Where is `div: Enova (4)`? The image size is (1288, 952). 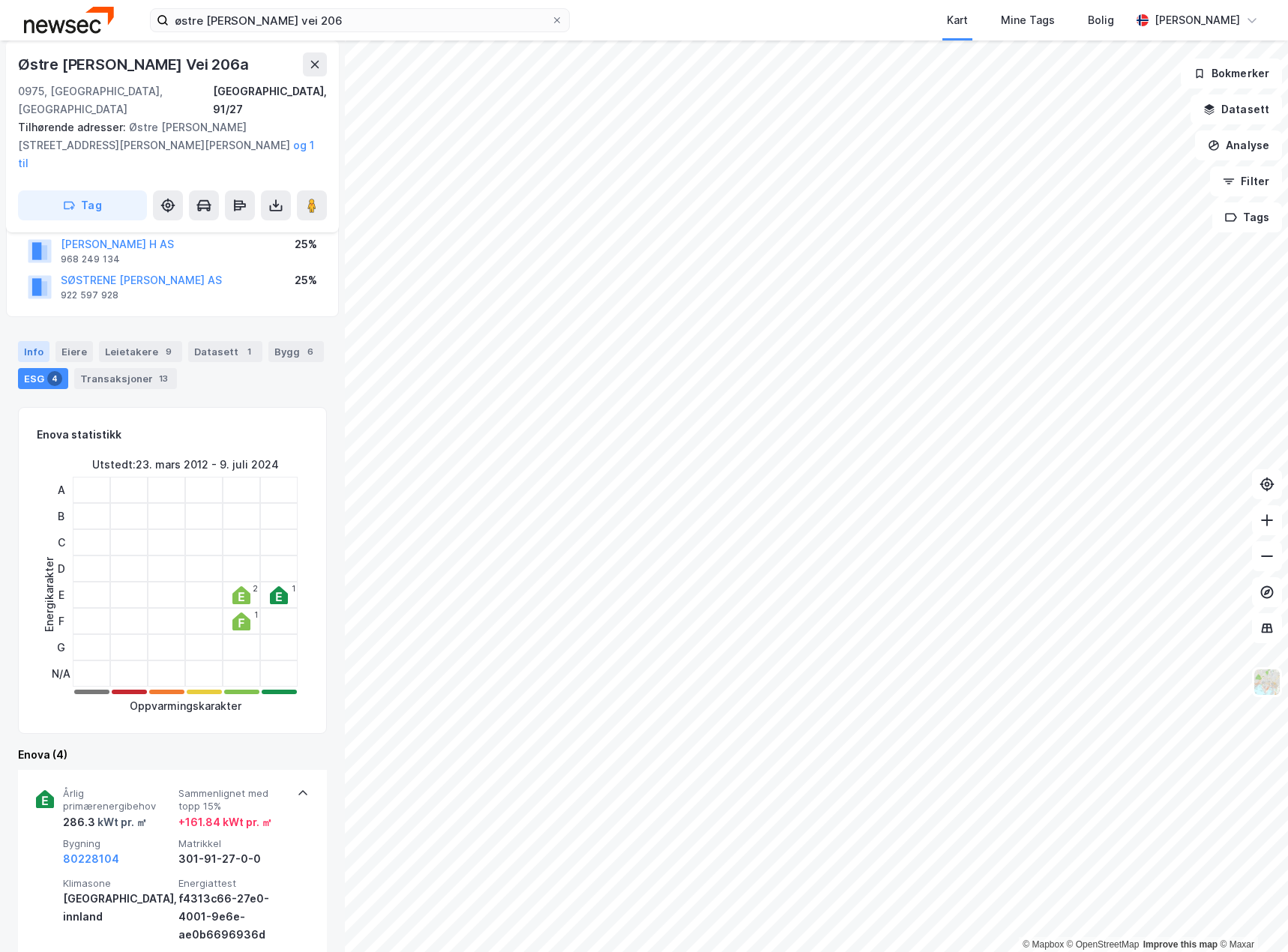
div: Enova (4) is located at coordinates (173, 755).